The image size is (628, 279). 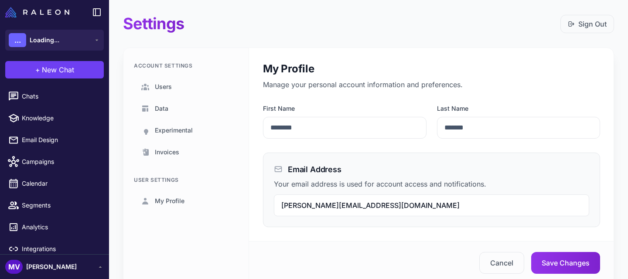 What do you see at coordinates (566, 263) in the screenshot?
I see `button: Save Changes` at bounding box center [566, 263].